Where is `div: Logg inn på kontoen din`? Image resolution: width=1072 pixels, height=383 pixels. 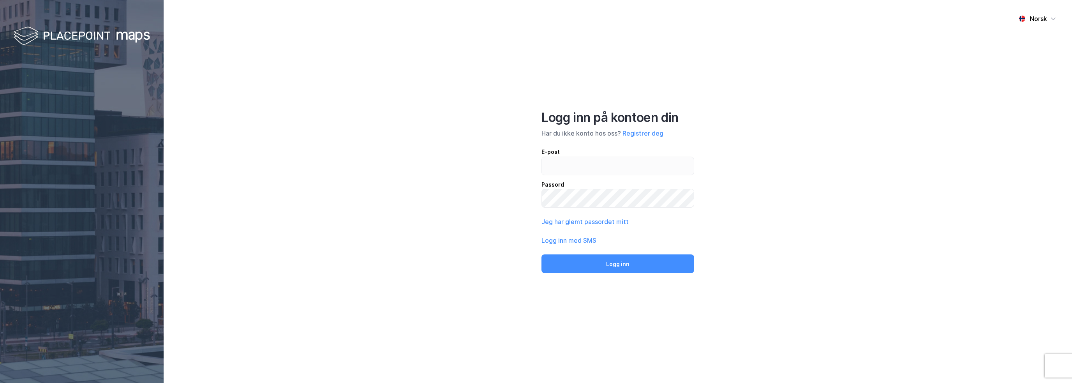
div: Logg inn på kontoen din is located at coordinates (618, 118).